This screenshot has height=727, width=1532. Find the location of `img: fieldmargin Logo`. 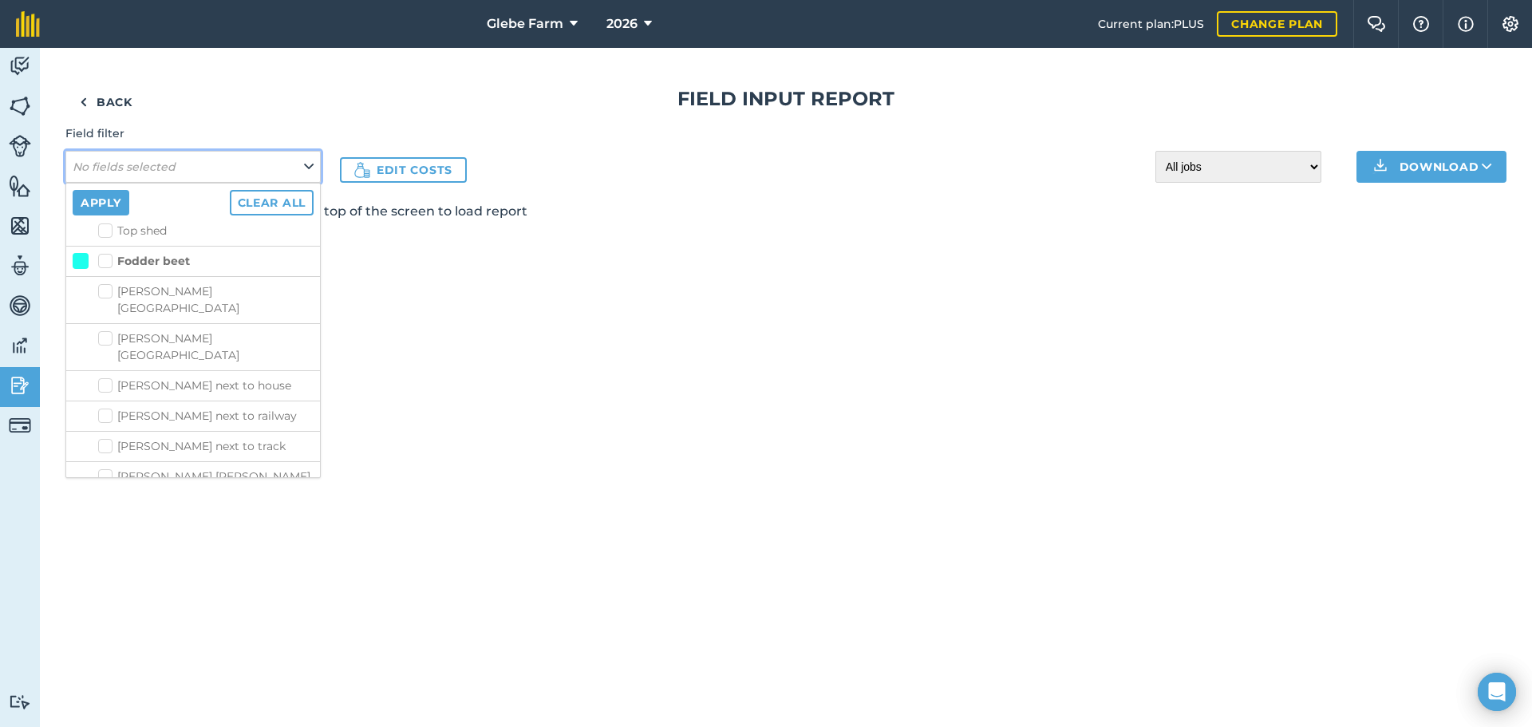

img: fieldmargin Logo is located at coordinates (28, 24).